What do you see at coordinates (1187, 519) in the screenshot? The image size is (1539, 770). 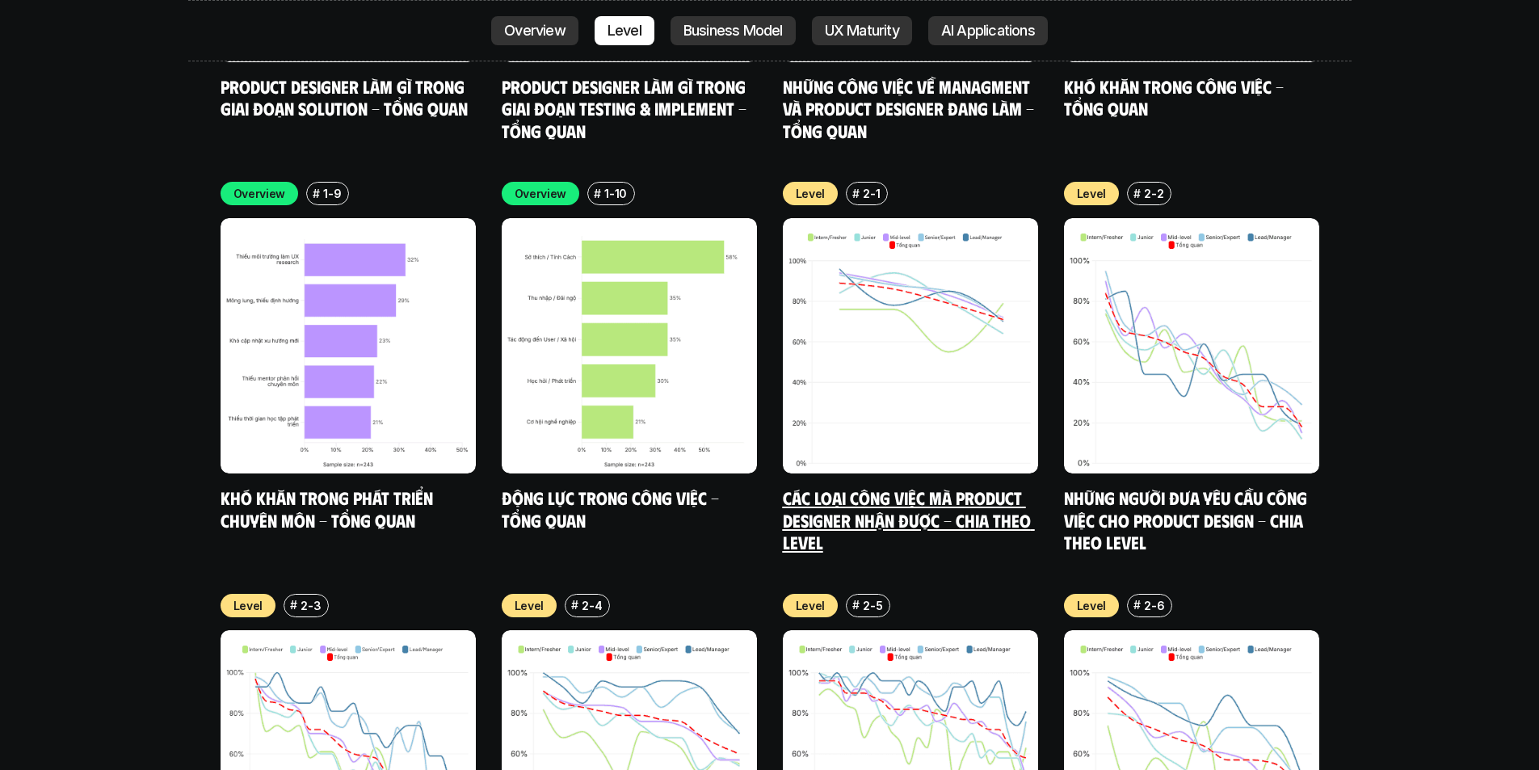 I see `a: Những người đưa yêu cầu công việc cho Product Design - Chia theo Level` at bounding box center [1187, 519].